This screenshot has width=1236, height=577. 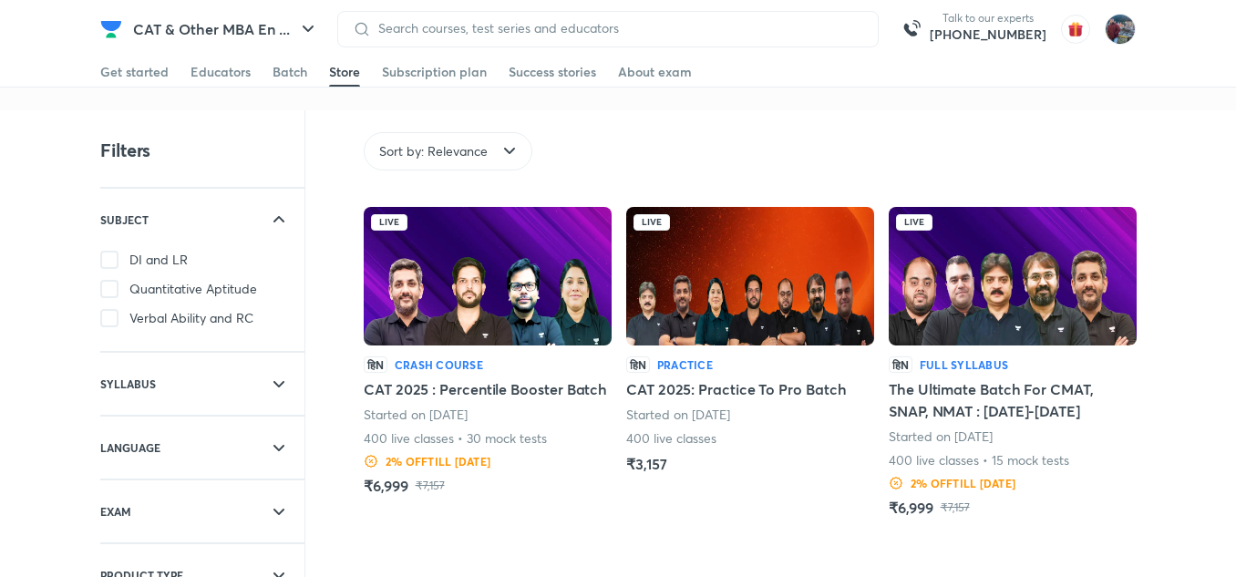 What do you see at coordinates (290, 72) in the screenshot?
I see `div: Batch` at bounding box center [290, 72].